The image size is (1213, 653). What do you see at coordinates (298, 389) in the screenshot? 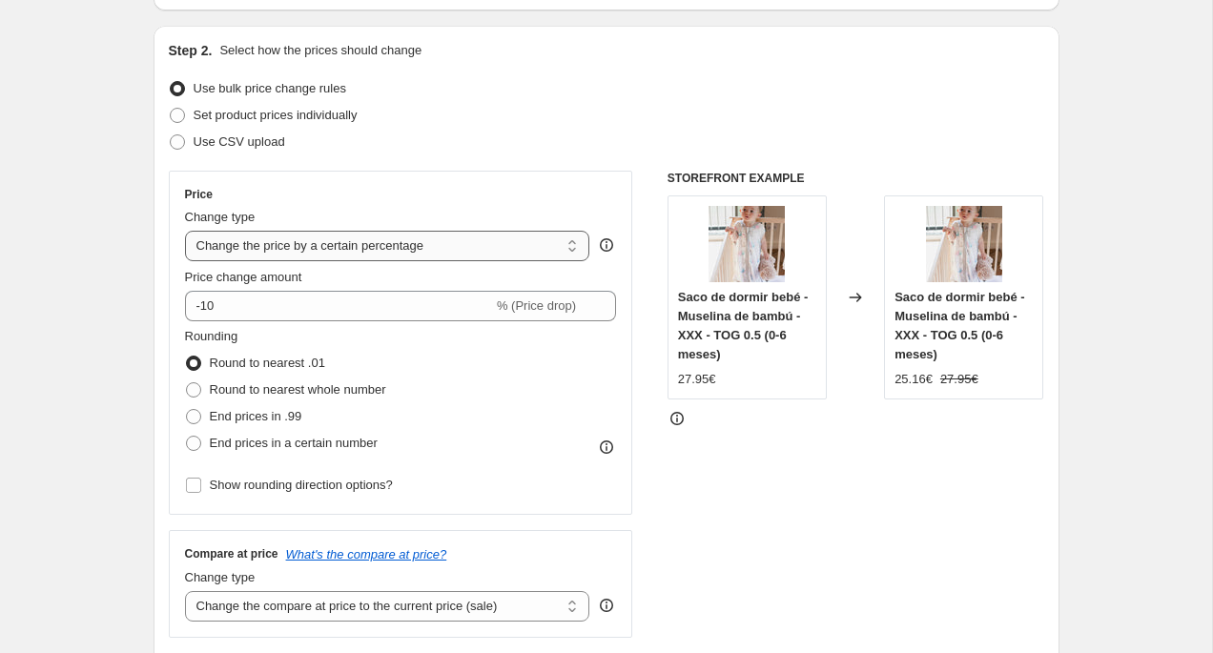
I see `span: Round to nearest whole number` at bounding box center [298, 389].